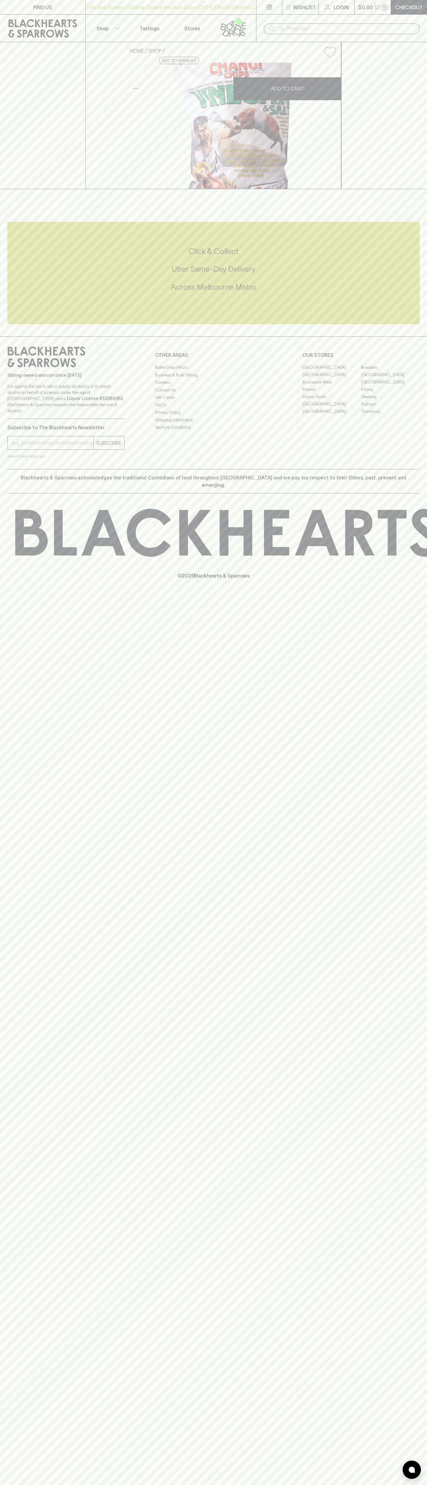 This screenshot has width=427, height=1485. What do you see at coordinates (214, 287) in the screenshot?
I see `h5: Across Melbourne Metro` at bounding box center [214, 287].